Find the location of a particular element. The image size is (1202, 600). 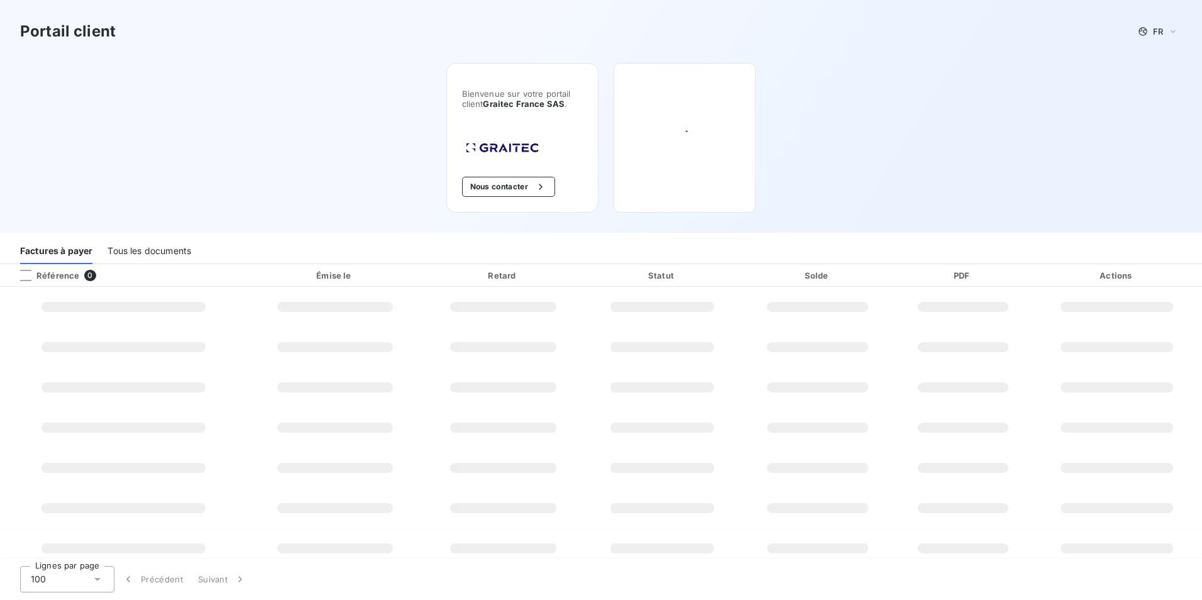

div: Retard is located at coordinates (503, 275).